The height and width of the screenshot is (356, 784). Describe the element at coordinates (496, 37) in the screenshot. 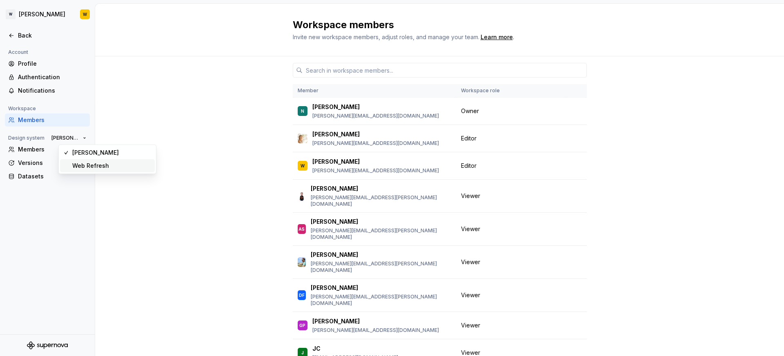

I see `div: Learn more` at that location.